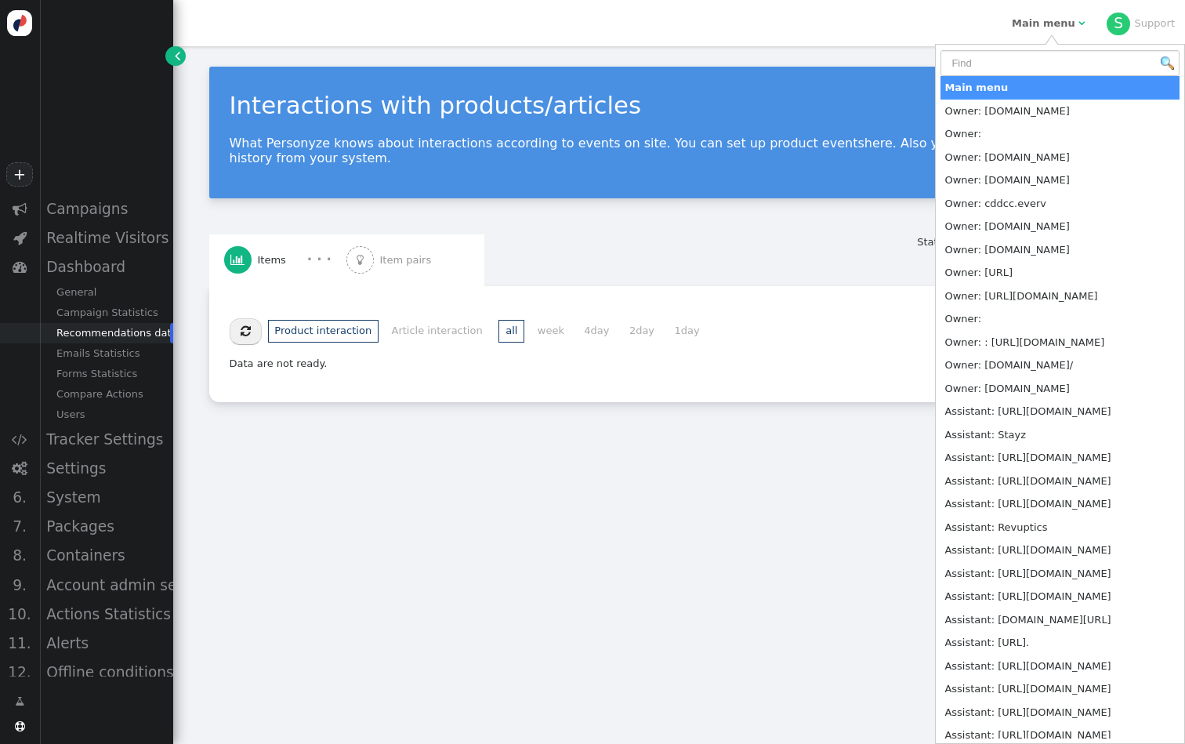 This screenshot has height=744, width=1185. I want to click on input: Find, so click(1060, 63).